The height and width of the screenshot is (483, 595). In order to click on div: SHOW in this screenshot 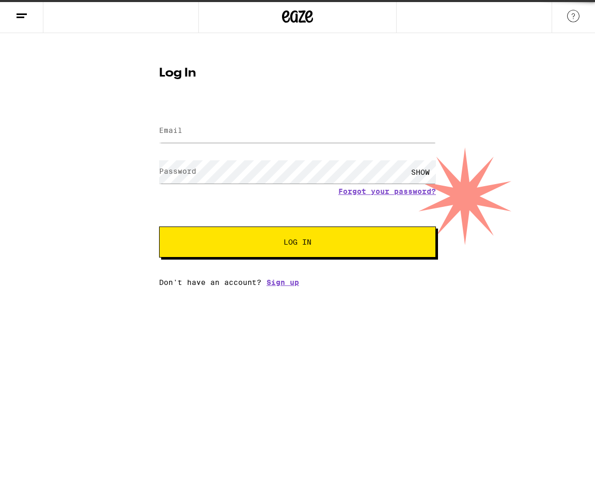, I will do `click(421, 172)`.